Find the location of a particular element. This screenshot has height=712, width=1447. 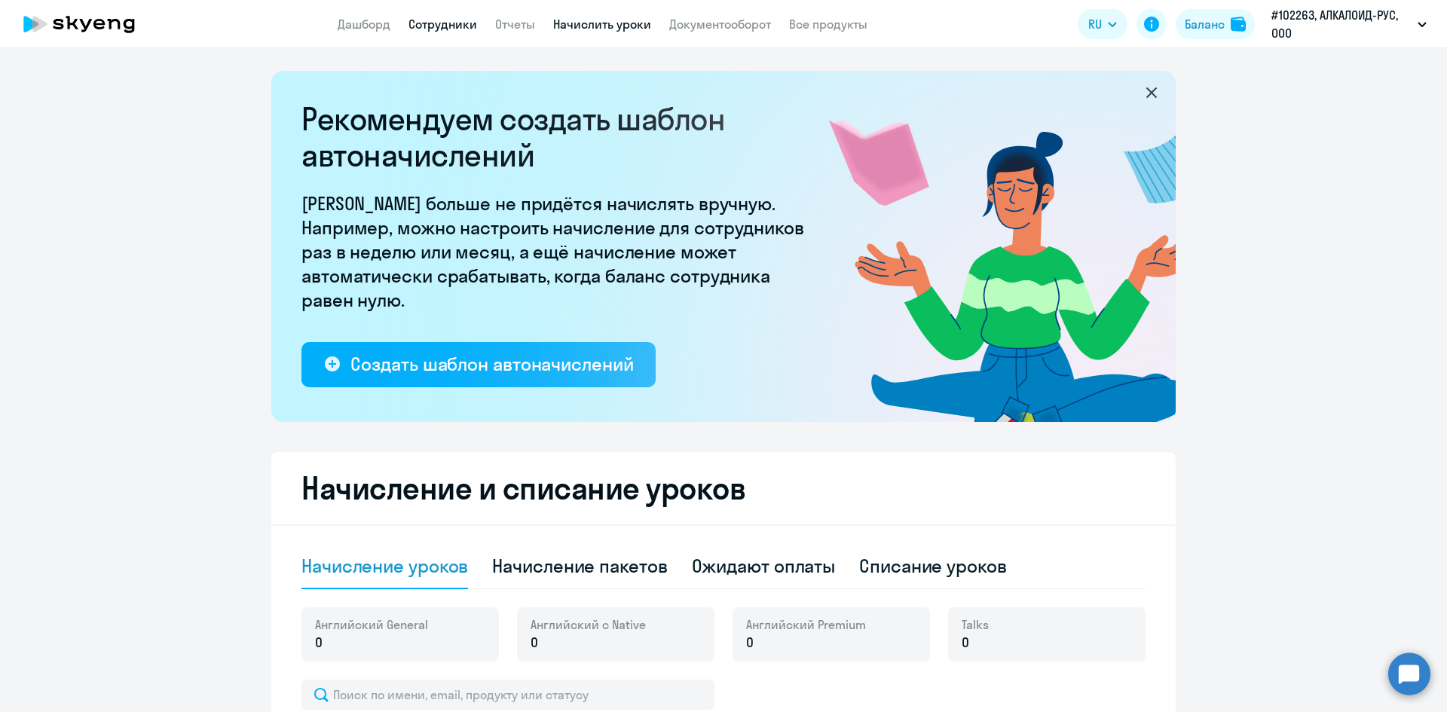

a: Отчеты is located at coordinates (515, 24).